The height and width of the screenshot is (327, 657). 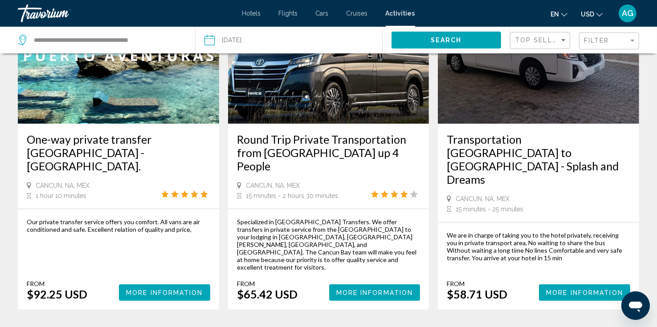 What do you see at coordinates (538, 247) in the screenshot?
I see `div: We are in charge of taking you to the hotel privately, receiving you in private transport area, N...` at bounding box center [538, 247].